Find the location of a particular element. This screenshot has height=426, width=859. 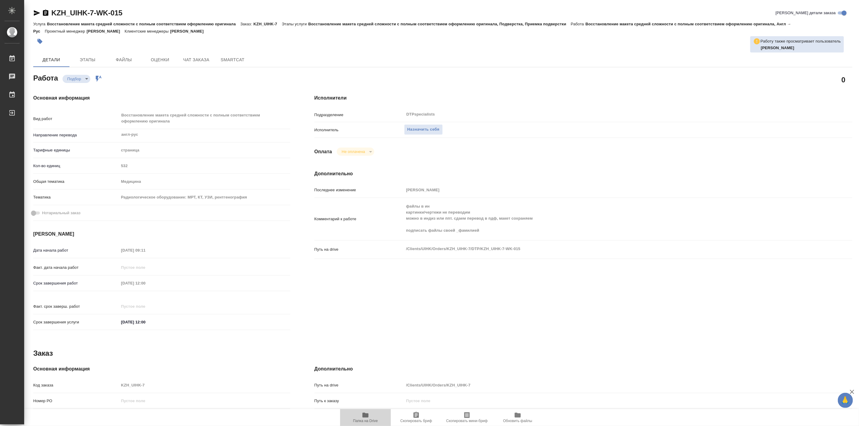

p: Путь к заказу is located at coordinates (359, 401).